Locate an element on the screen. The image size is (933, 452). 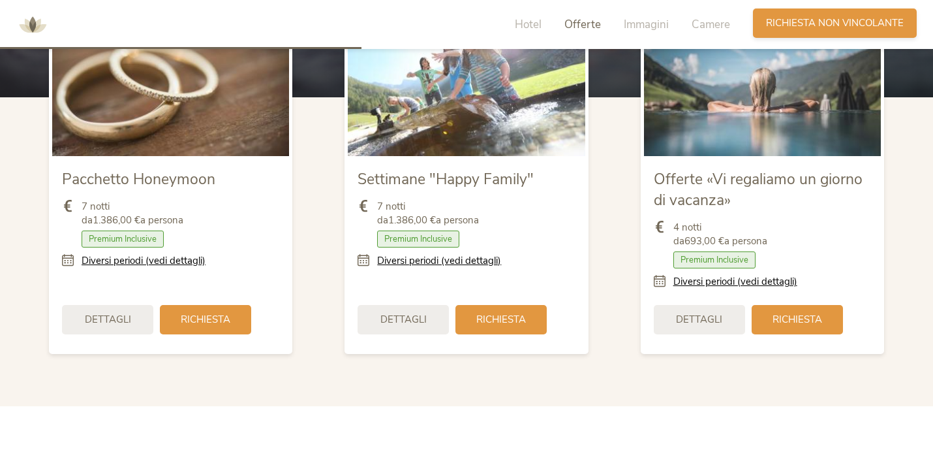
span: Richiesta non vincolante is located at coordinates (835, 23).